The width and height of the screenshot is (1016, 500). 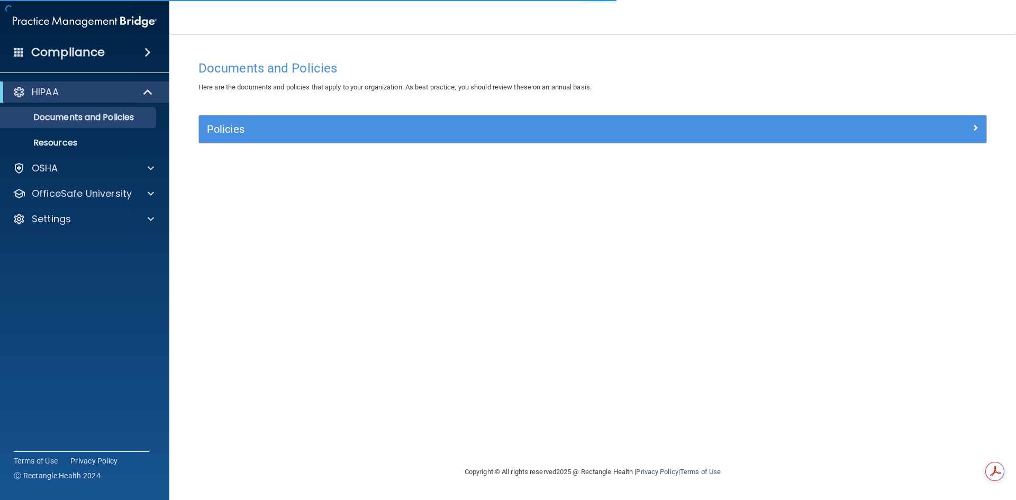 I want to click on a: OSHA, so click(x=83, y=168).